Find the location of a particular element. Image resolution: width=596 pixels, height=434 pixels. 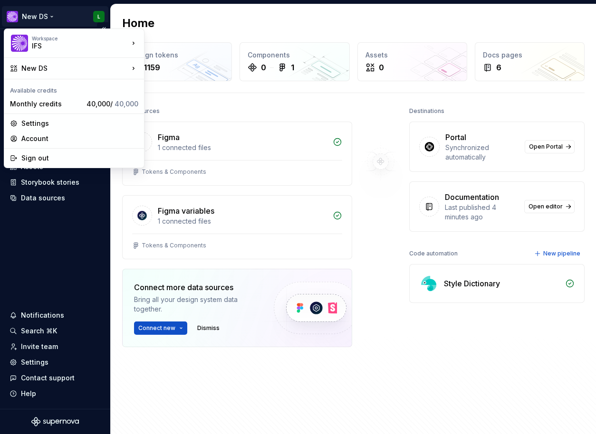

div: IFS is located at coordinates (72, 46).